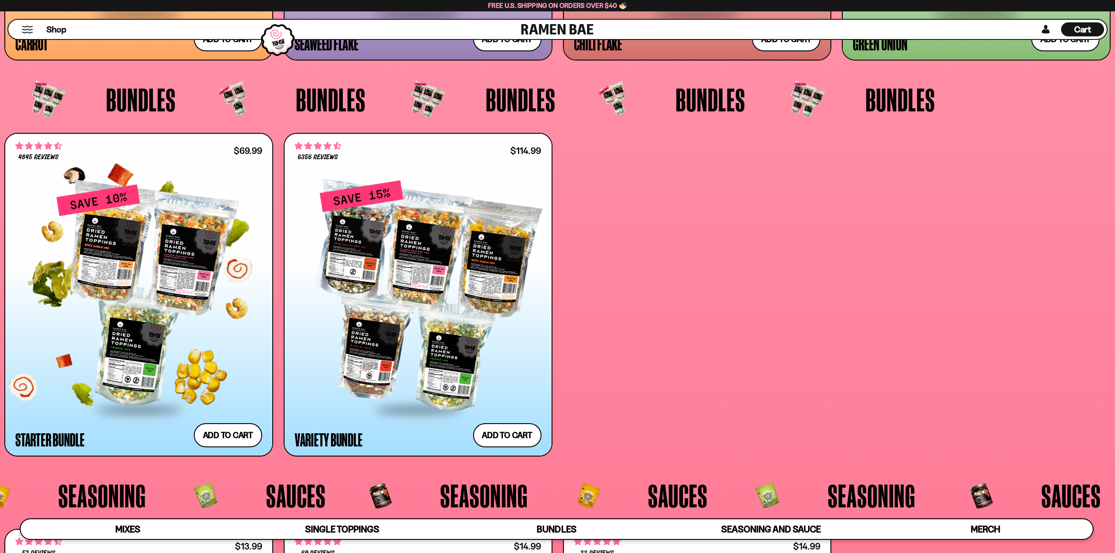  What do you see at coordinates (771, 529) in the screenshot?
I see `a: Seasoning and Sauce` at bounding box center [771, 529].